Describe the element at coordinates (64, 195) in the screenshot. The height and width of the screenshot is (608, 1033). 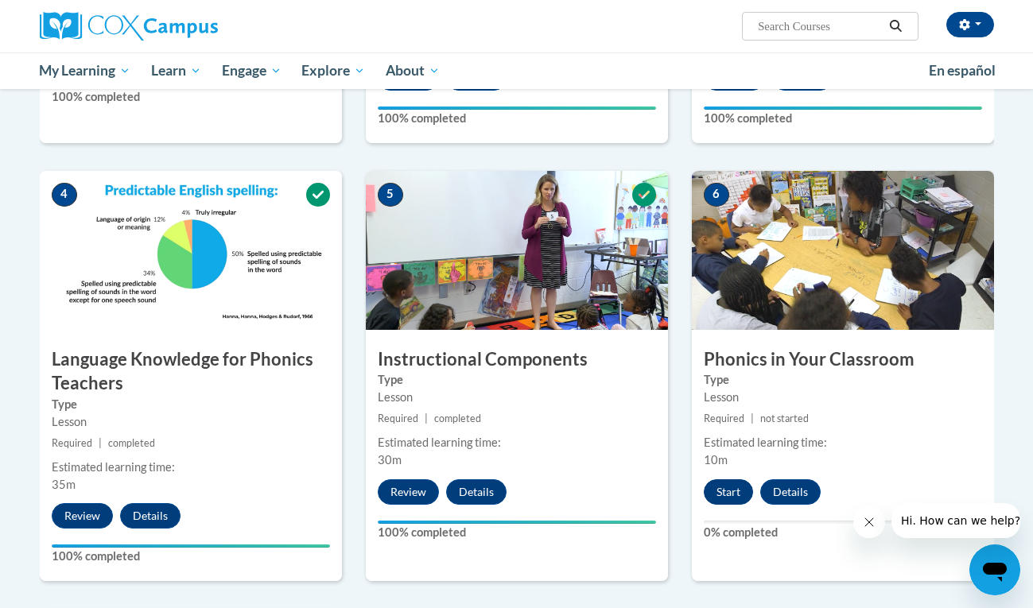
I see `span: 4` at that location.